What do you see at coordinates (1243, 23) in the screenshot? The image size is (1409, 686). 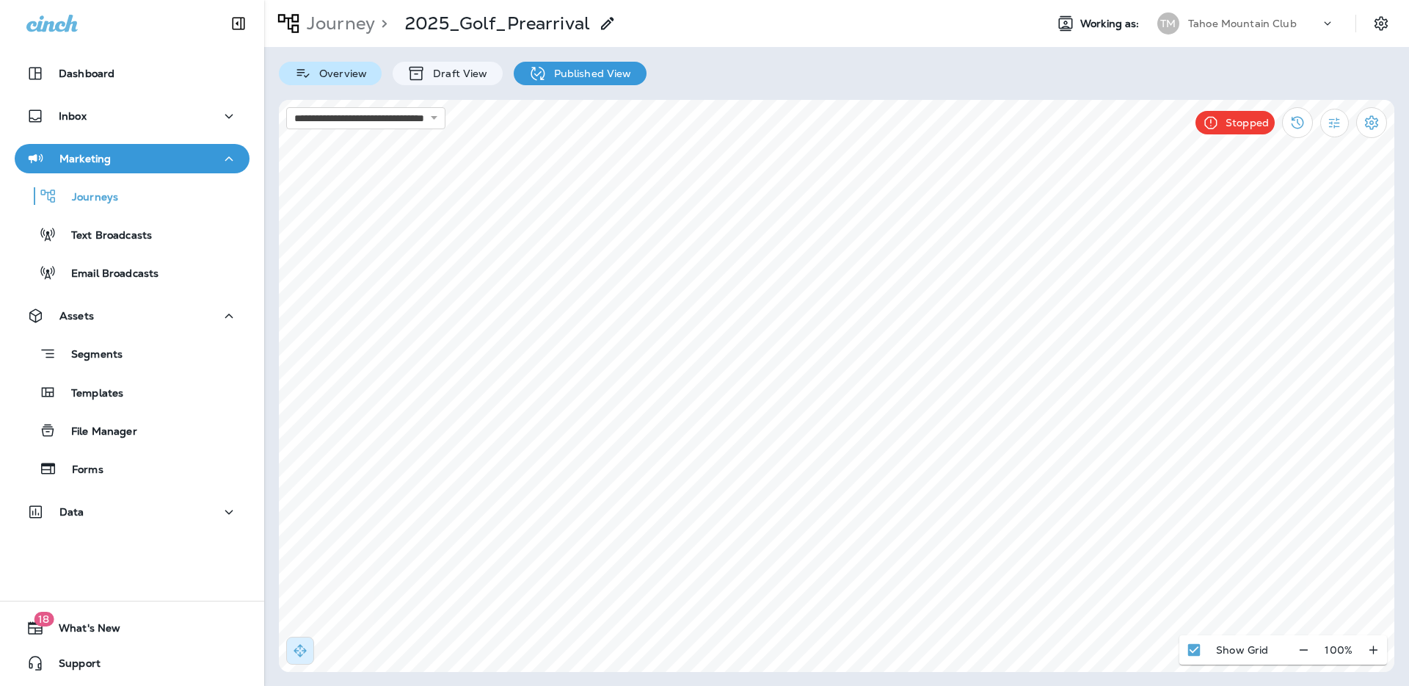 I see `p: Tahoe Mountain Club` at bounding box center [1243, 23].